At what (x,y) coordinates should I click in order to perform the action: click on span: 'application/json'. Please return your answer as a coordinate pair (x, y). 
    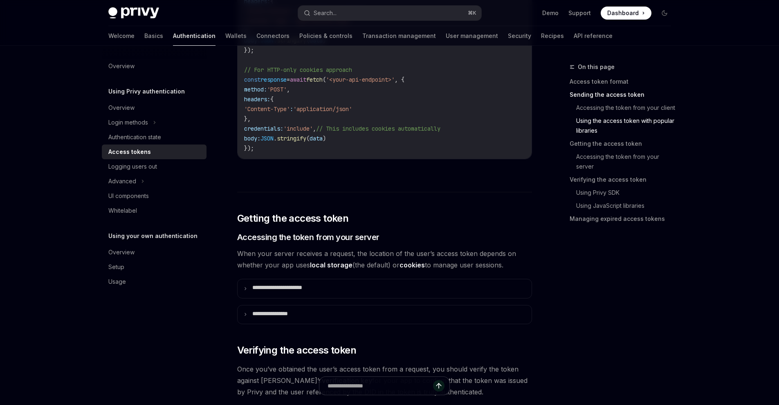
    Looking at the image, I should click on (323, 109).